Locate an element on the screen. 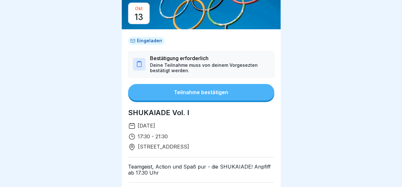  button: Teilnahme bestätigen is located at coordinates (201, 92).